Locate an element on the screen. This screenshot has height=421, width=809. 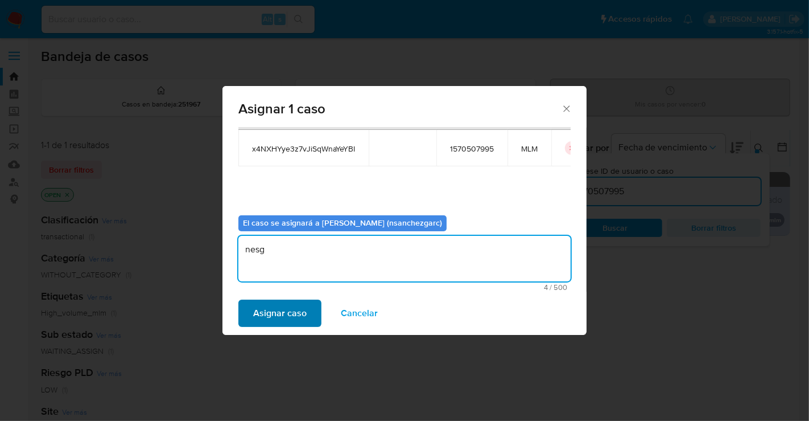
span: Asignar 1 caso is located at coordinates (399, 109).